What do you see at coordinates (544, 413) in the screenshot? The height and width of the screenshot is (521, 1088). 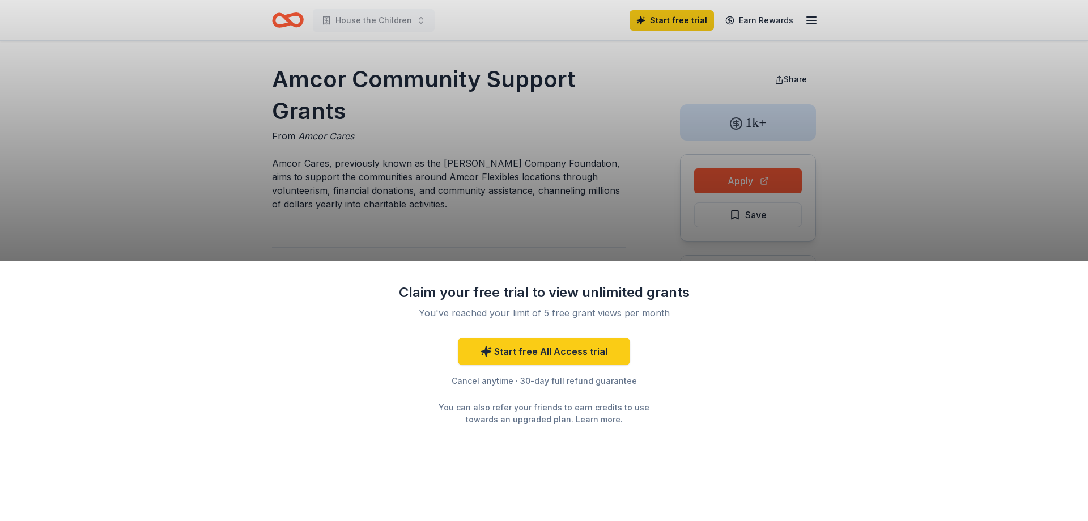 I see `div: You can also refer your friends to earn credits to use towards an upgraded plan. .` at bounding box center [544, 413].